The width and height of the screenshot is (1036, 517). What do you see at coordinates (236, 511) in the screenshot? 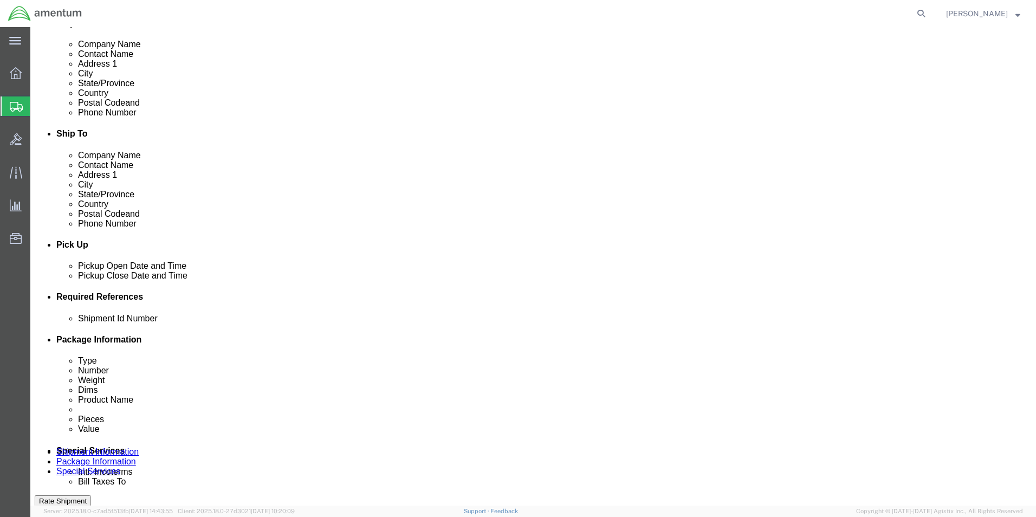
I see `span: Client: 2025.18.0-27d3021` at bounding box center [236, 511].